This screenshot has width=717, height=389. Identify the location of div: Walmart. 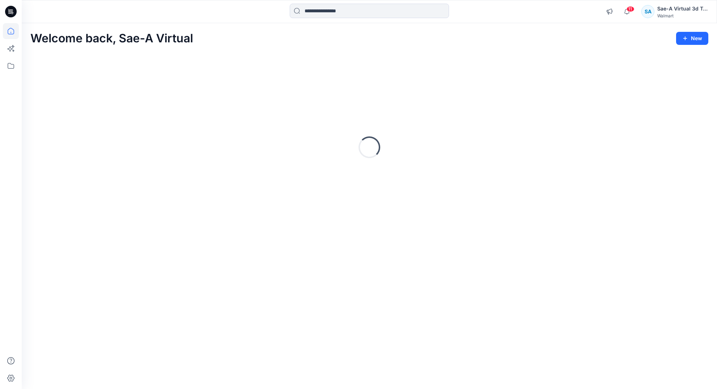
(683, 16).